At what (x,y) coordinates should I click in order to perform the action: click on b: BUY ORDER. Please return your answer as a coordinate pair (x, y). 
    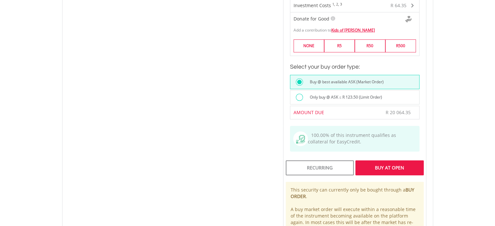
    Looking at the image, I should click on (352, 193).